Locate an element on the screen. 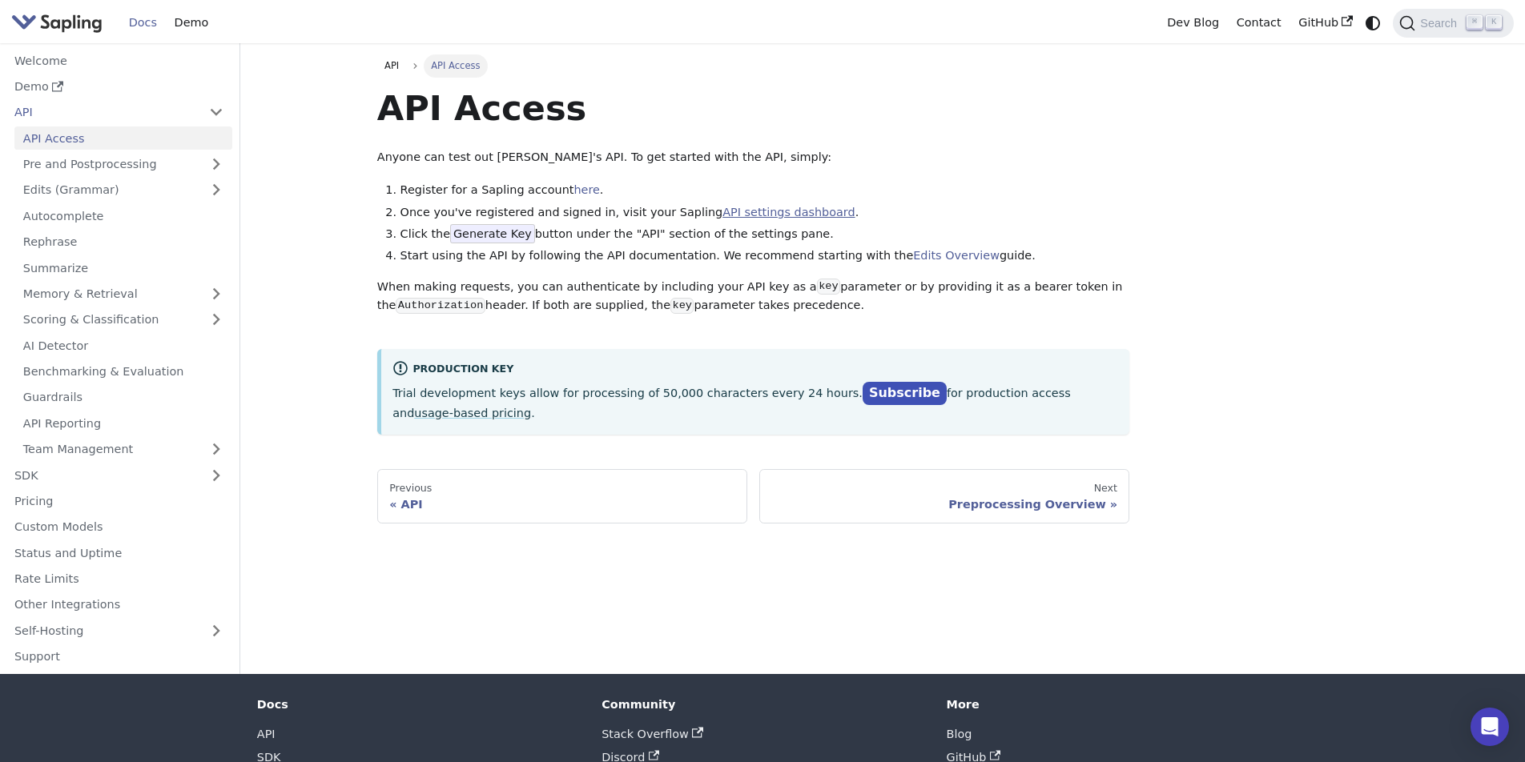 This screenshot has height=762, width=1525. code: Authorization is located at coordinates (440, 306).